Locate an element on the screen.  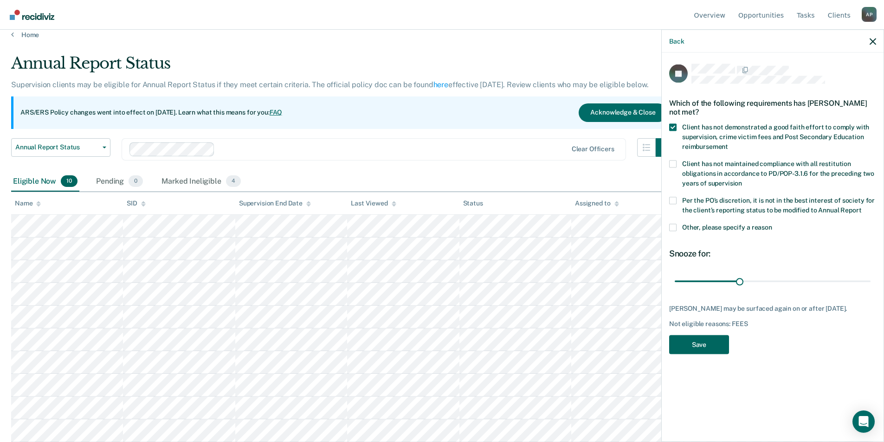
div: Name is located at coordinates (28, 203).